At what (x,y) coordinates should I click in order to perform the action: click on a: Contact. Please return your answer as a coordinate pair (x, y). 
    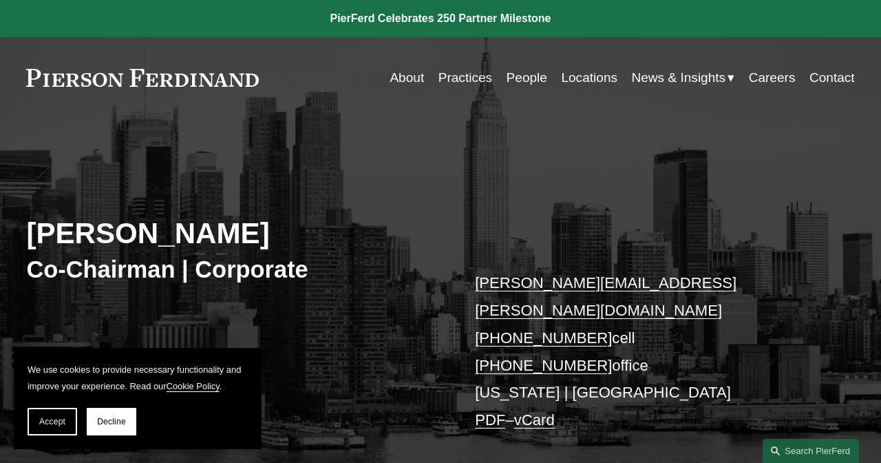
    Looking at the image, I should click on (832, 78).